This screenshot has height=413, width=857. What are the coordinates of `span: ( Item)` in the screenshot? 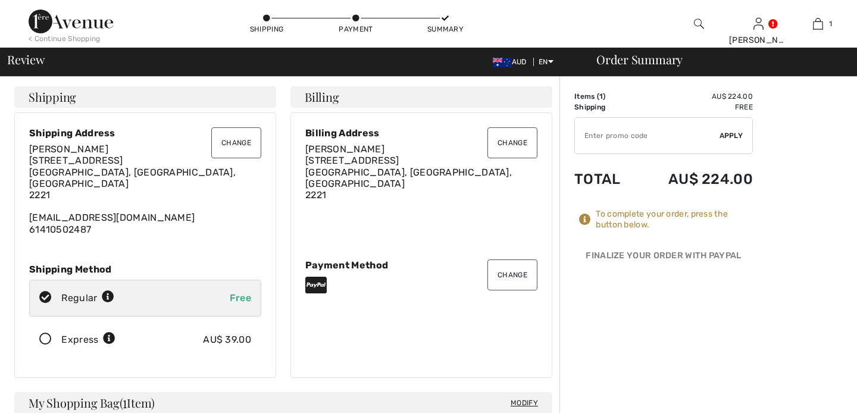 It's located at (137, 402).